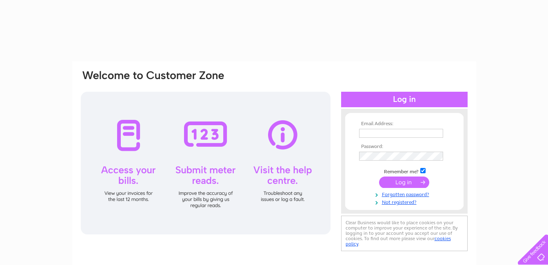 The height and width of the screenshot is (265, 548). I want to click on div: Clear Business would like to place cookies on your computer to improve your experience of the sit..., so click(404, 233).